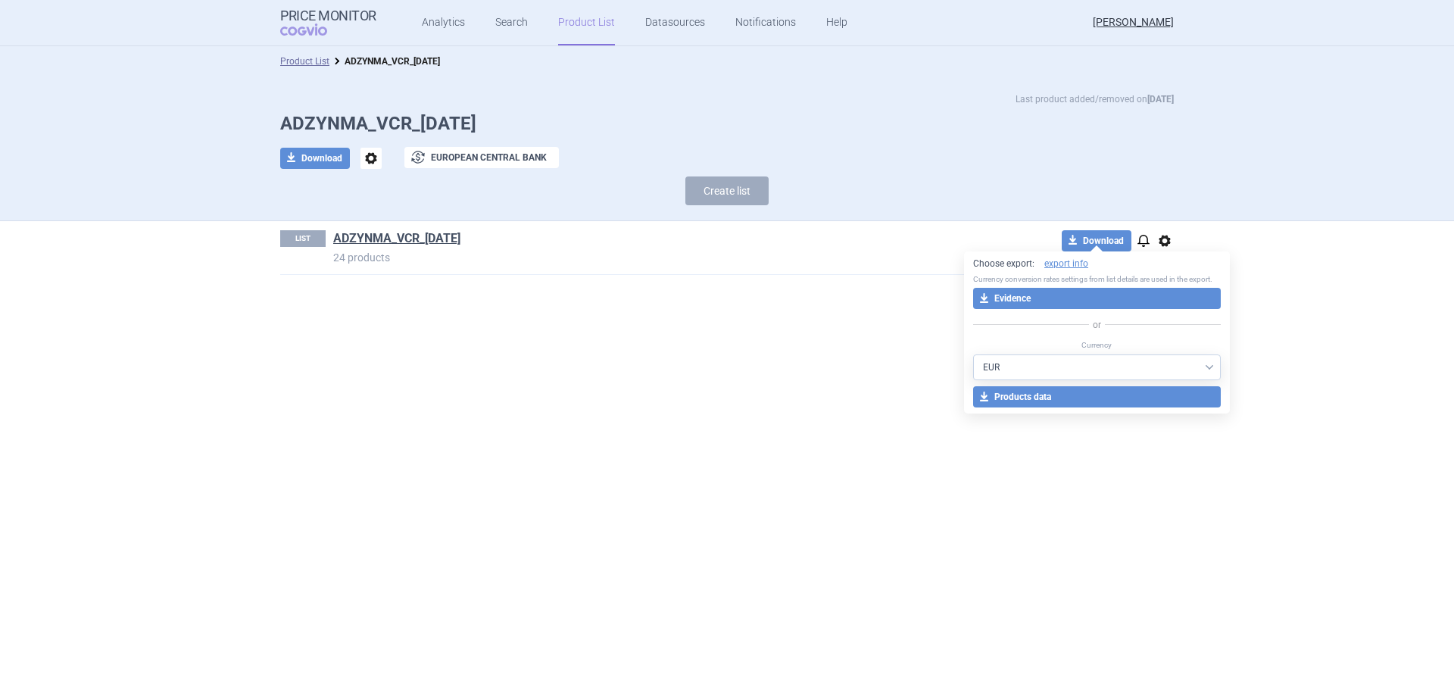 Image resolution: width=1454 pixels, height=690 pixels. I want to click on a: export info, so click(1067, 264).